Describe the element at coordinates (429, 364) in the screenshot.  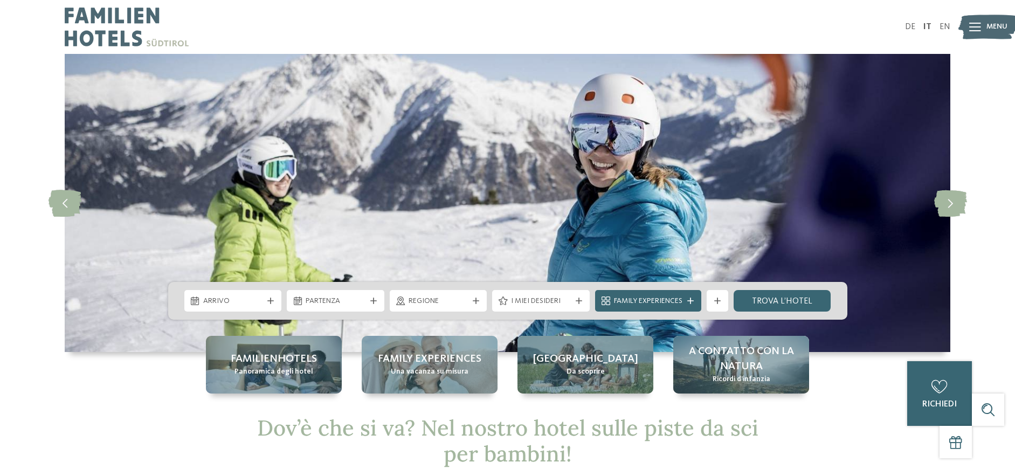
I see `a: Hotel sulle piste da sci per bambini: divertimento senza confini Family experiences Una vacanza s...` at that location.